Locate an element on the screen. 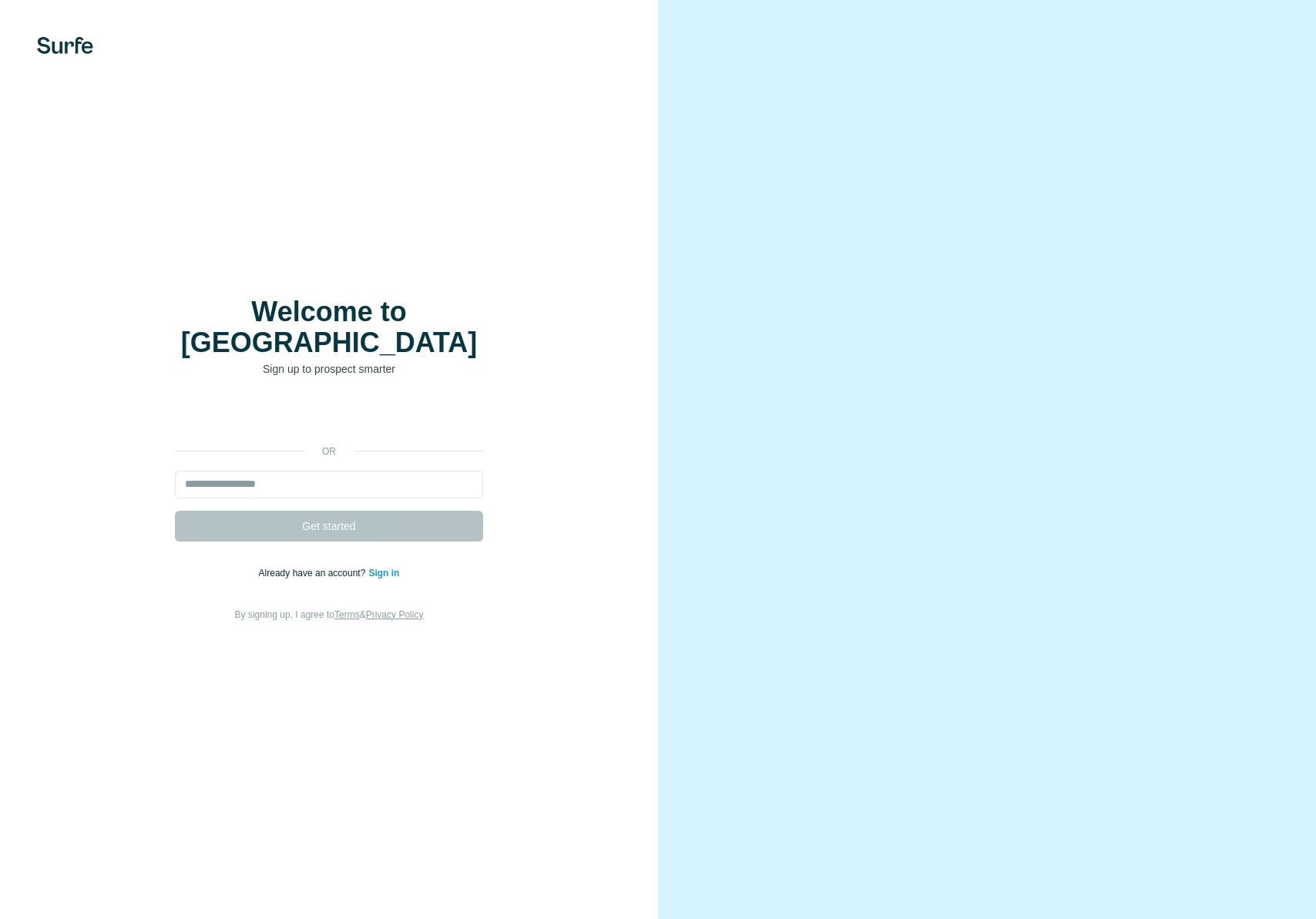 The width and height of the screenshot is (1316, 919). img: Surfe's logo is located at coordinates (65, 46).